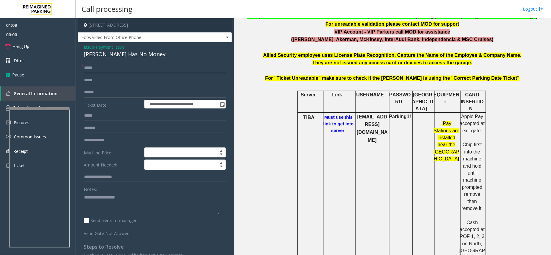 The image size is (551, 255). I want to click on span: Chip first into the machine and hold until machine prompted remove then remove it, so click(472, 177).